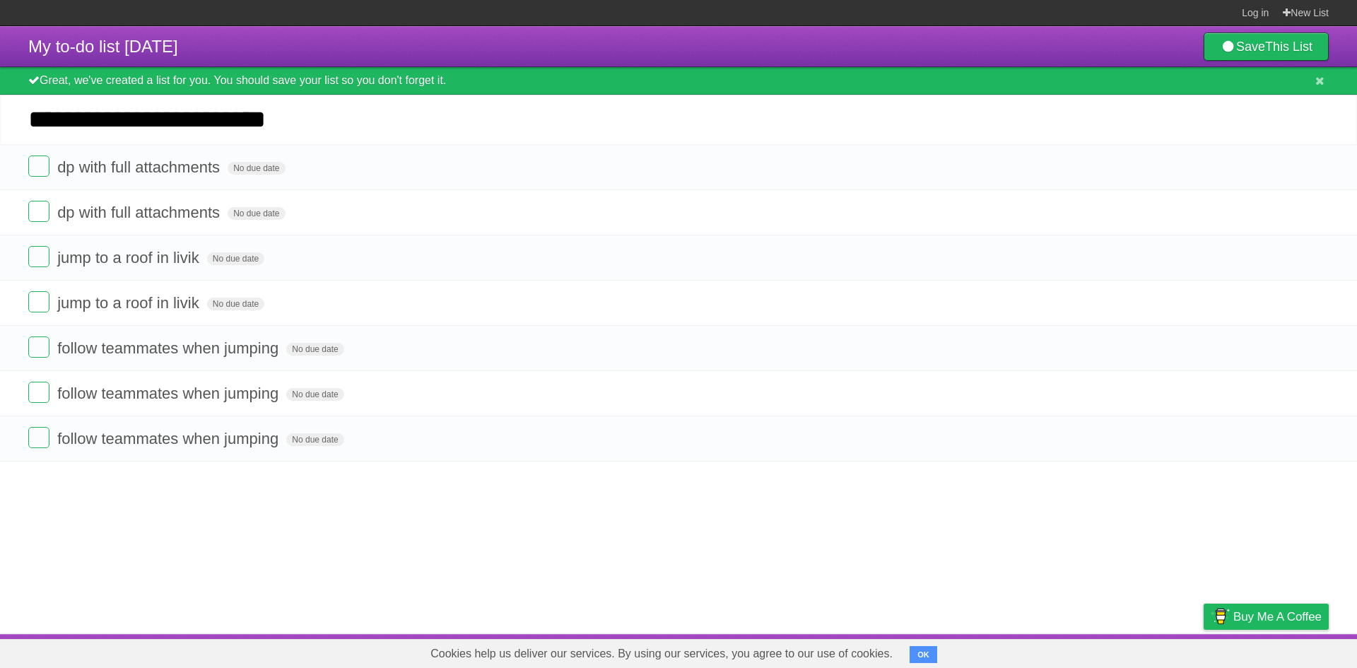 This screenshot has width=1357, height=668. I want to click on img: Buy me a coffee, so click(1220, 616).